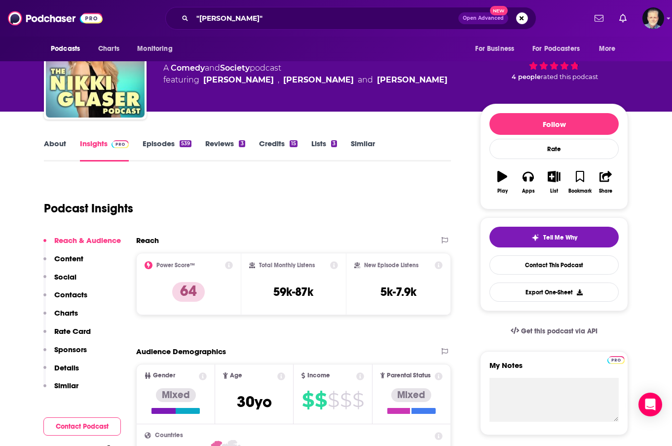 The image size is (672, 446). Describe the element at coordinates (391, 265) in the screenshot. I see `h2: New Episode Listens` at that location.